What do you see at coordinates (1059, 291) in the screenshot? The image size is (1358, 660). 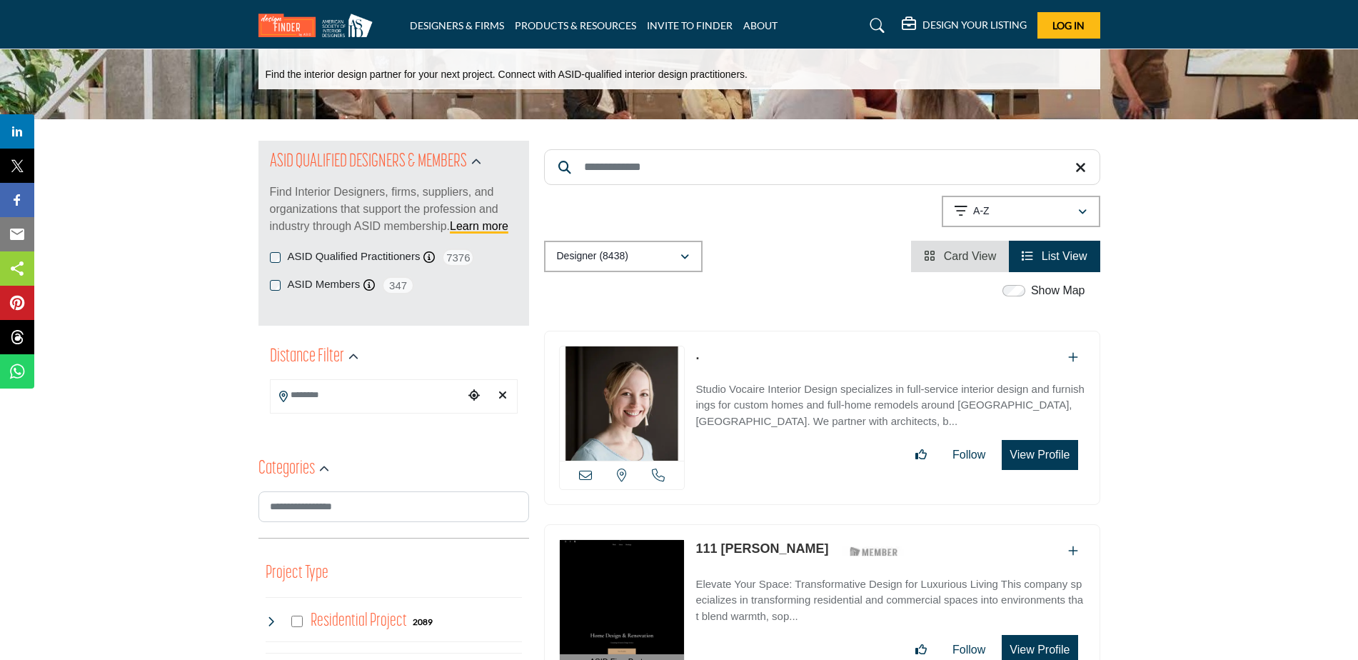 I see `label: Show Map` at bounding box center [1059, 291].